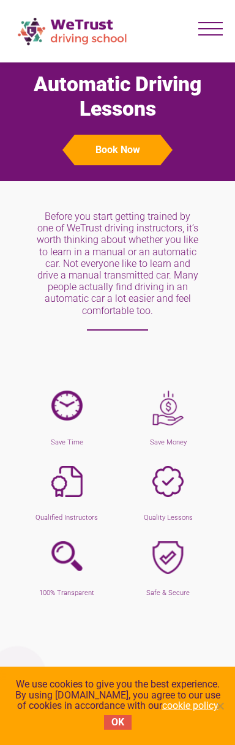 This screenshot has width=235, height=745. I want to click on span: No, so click(220, 706).